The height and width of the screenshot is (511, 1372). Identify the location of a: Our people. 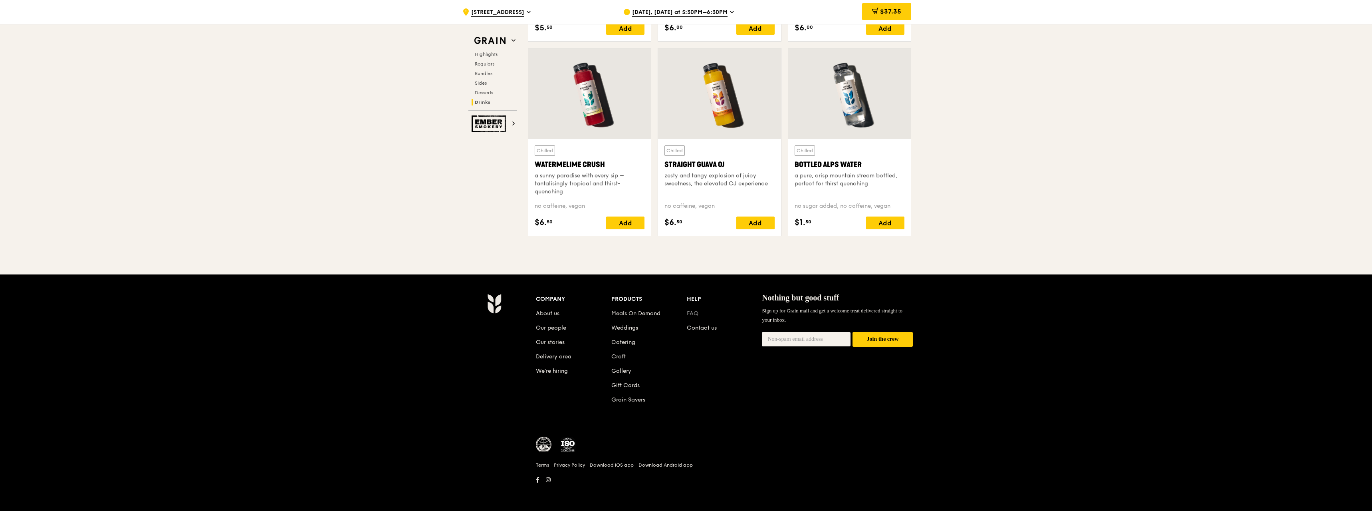
(551, 327).